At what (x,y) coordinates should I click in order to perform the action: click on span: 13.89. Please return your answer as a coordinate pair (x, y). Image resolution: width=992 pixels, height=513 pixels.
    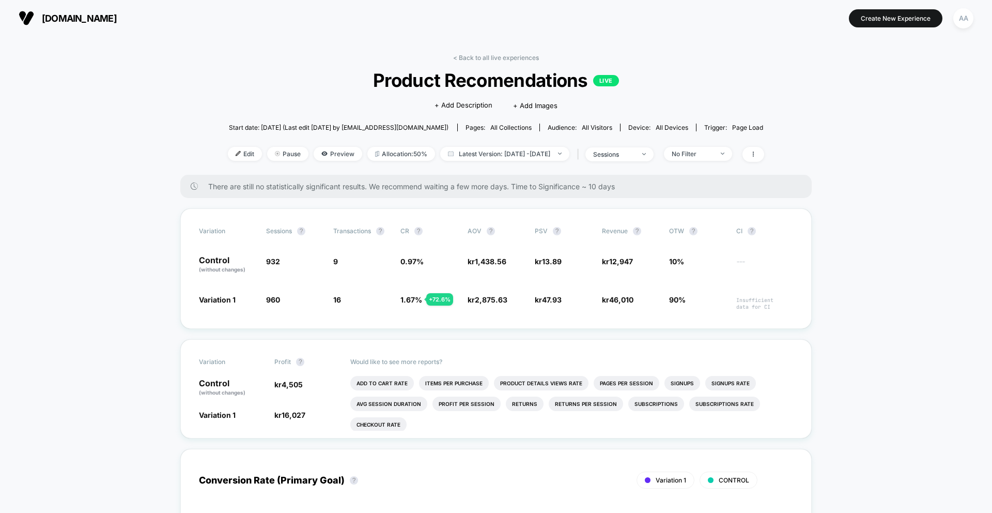
    Looking at the image, I should click on (552, 261).